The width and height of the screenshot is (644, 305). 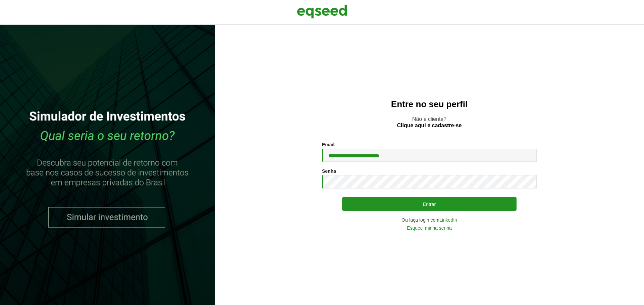 I want to click on label: Email, so click(x=328, y=145).